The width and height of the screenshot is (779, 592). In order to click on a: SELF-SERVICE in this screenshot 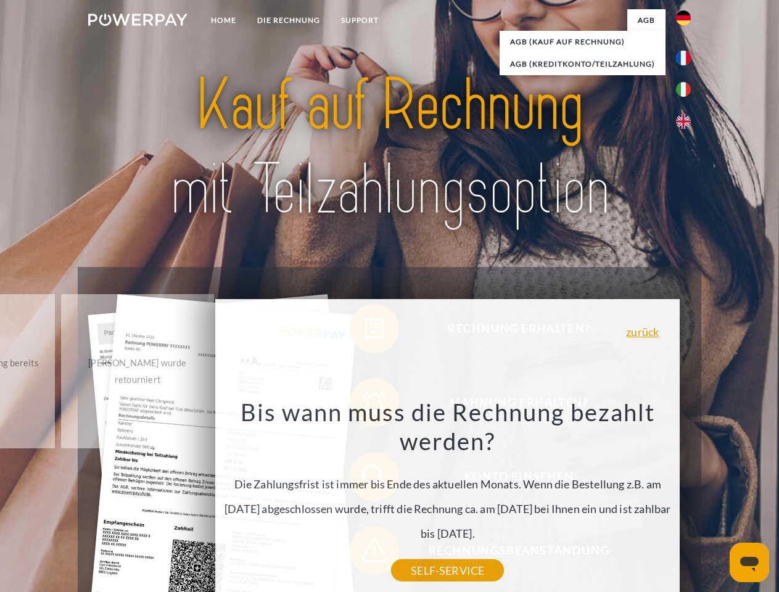, I will do `click(447, 570)`.